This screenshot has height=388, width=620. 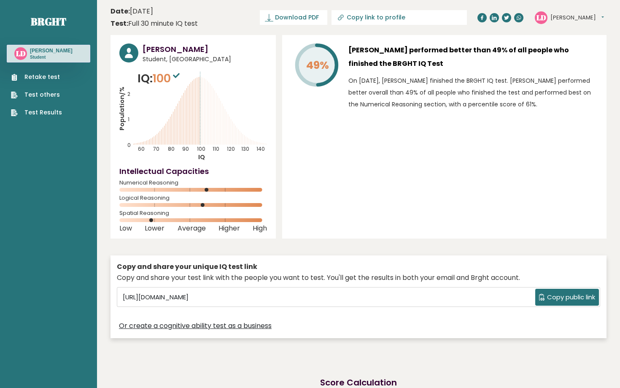 I want to click on div: Full 30 minute IQ test, so click(x=154, y=24).